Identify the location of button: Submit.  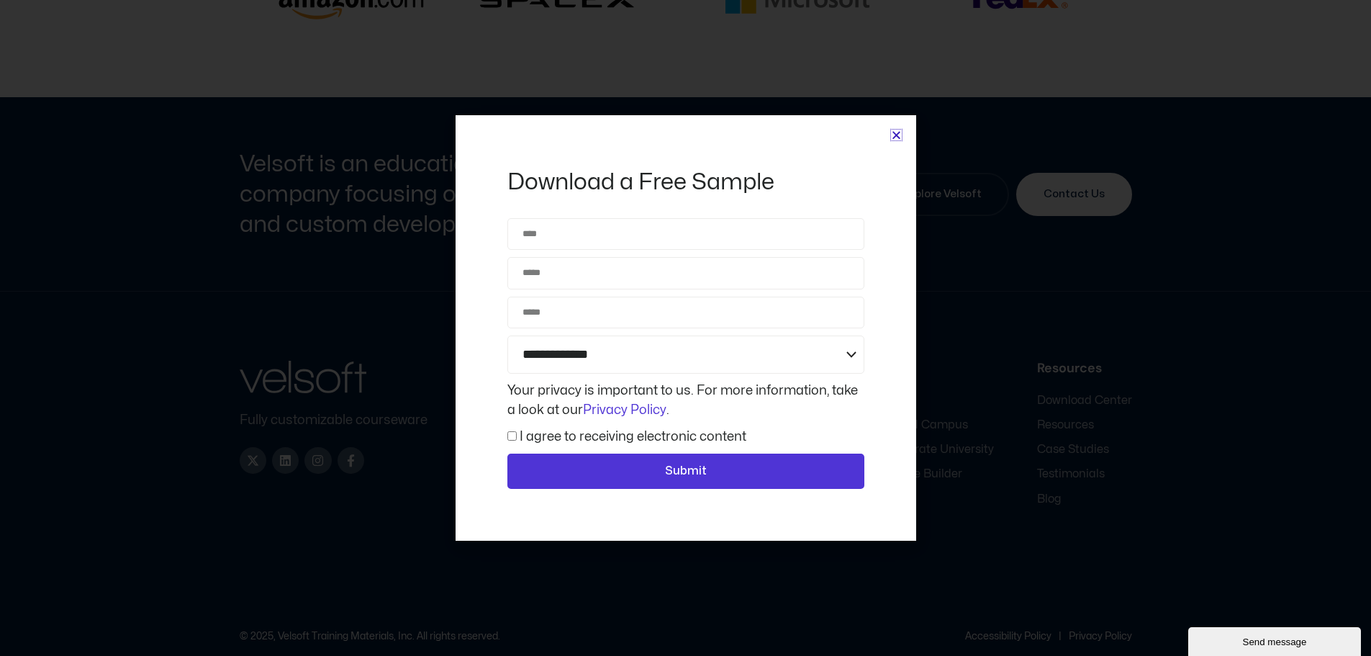
(686, 471).